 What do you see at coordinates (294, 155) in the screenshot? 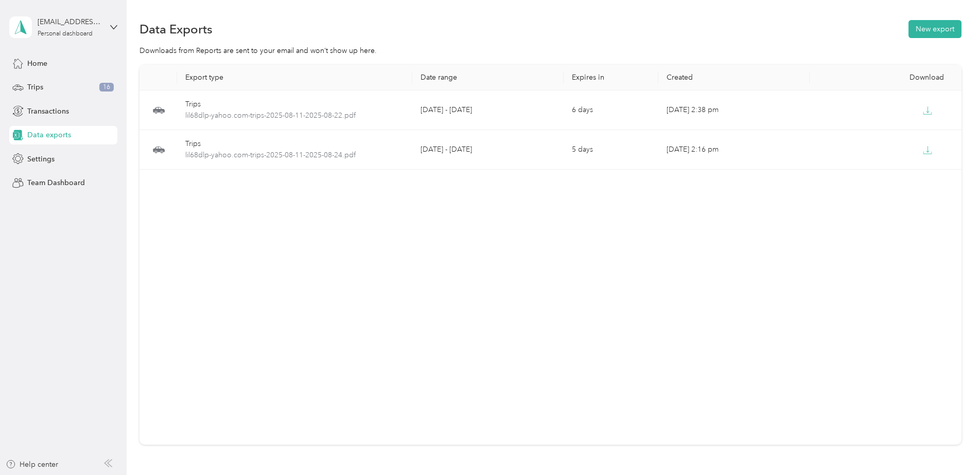
I see `span: lil68dlp-yahoo.com-trips-2025-08-11-2025-08-24.pdf` at bounding box center [294, 155].